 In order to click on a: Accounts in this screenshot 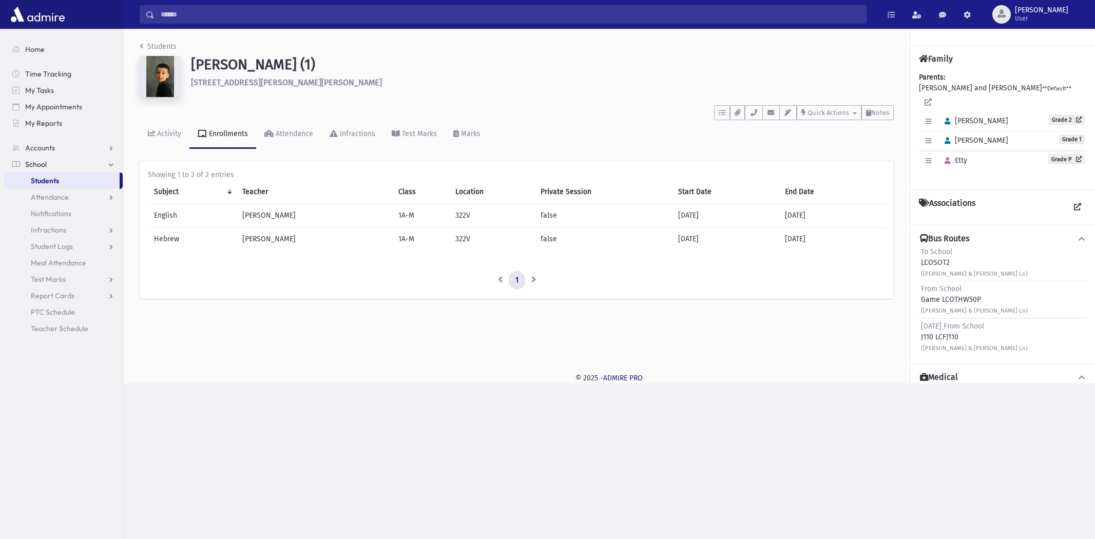, I will do `click(63, 148)`.